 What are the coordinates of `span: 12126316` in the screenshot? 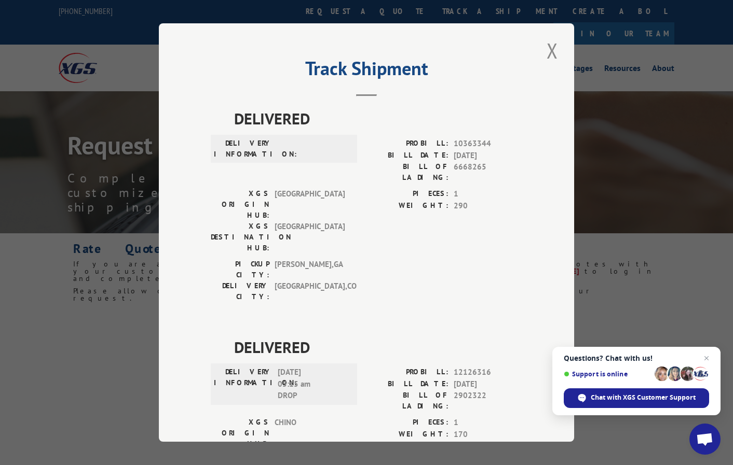 It's located at (488, 373).